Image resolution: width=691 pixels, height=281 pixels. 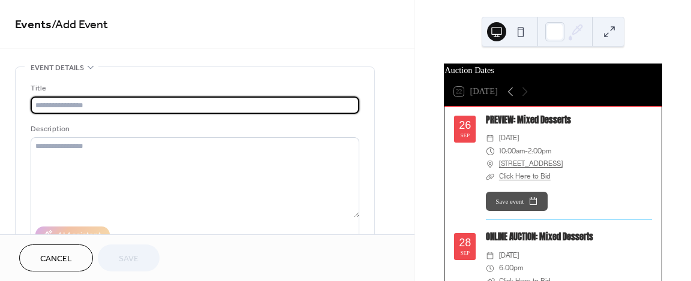 What do you see at coordinates (517, 202) in the screenshot?
I see `button: Save event` at bounding box center [517, 202].